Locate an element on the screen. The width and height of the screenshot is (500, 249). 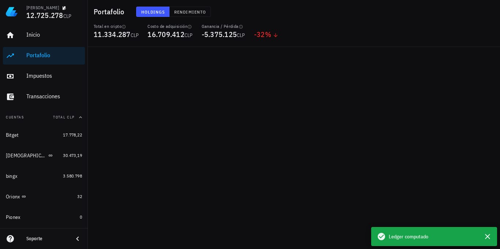
span: 16.709.412 is located at coordinates (166, 34).